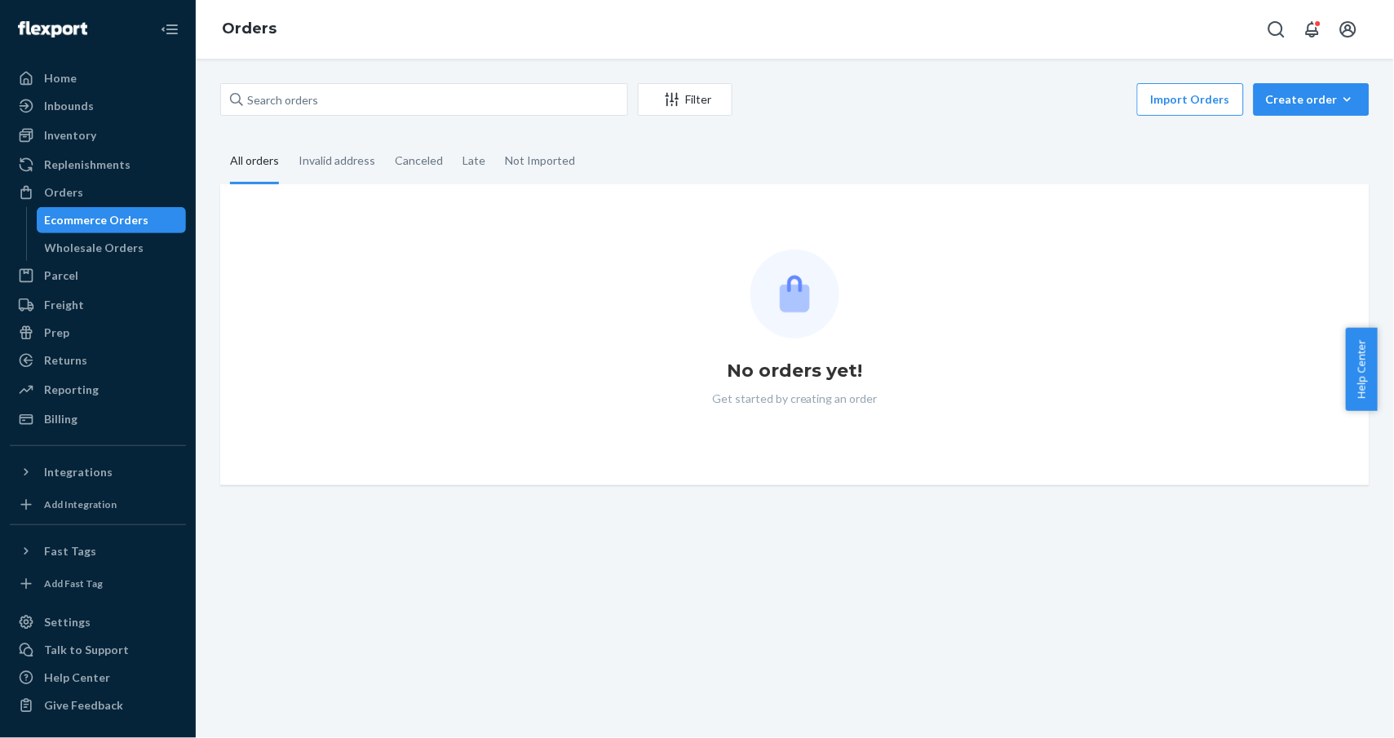  What do you see at coordinates (86, 650) in the screenshot?
I see `div: Talk to Support` at bounding box center [86, 650].